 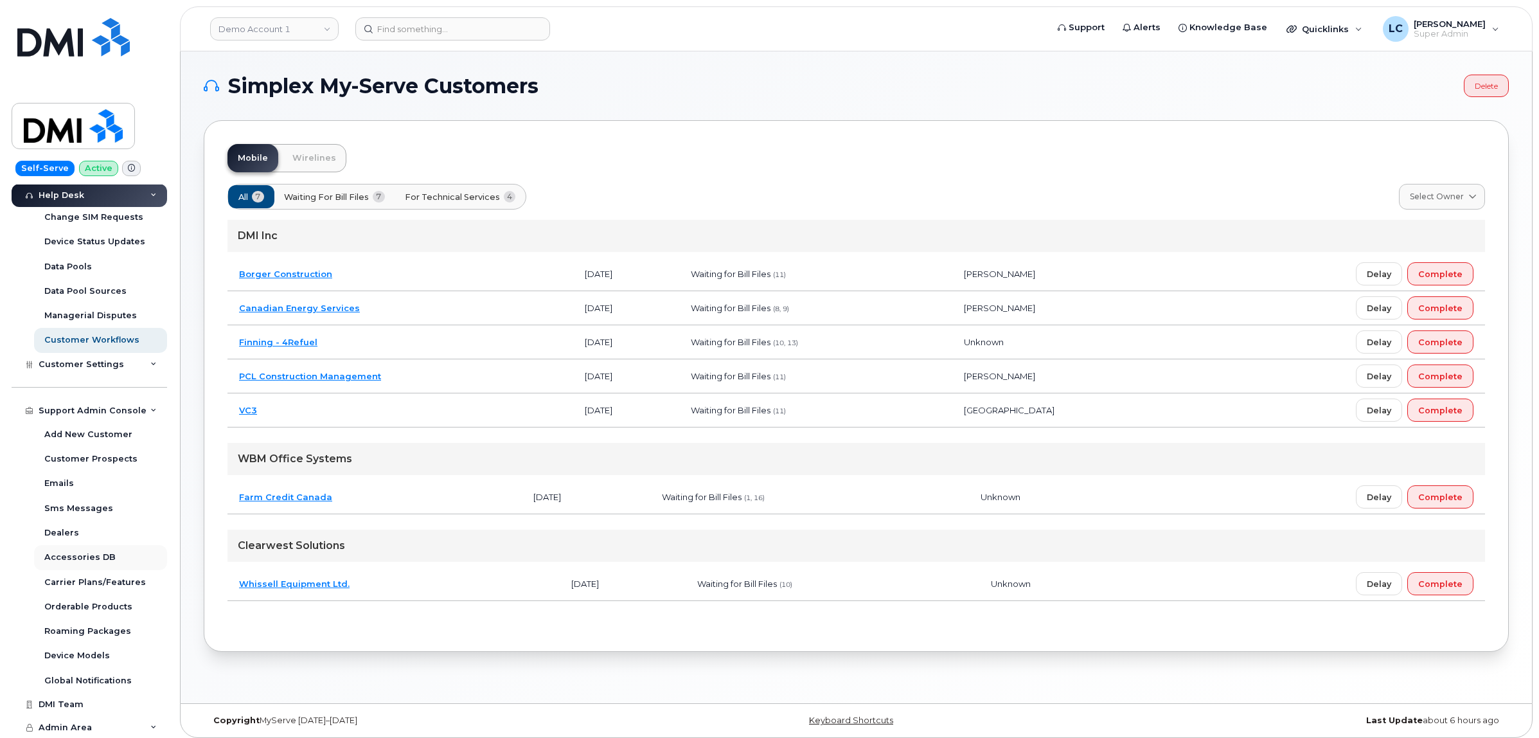 I want to click on a: Wirelines, so click(x=314, y=158).